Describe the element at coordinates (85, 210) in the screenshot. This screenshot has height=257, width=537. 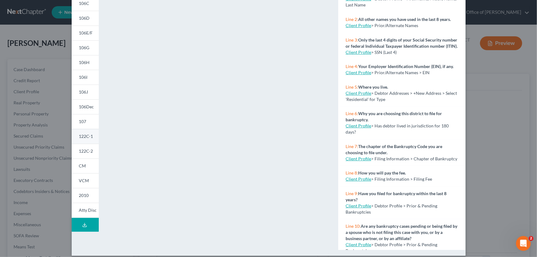
I see `a: Atty Disc` at that location.